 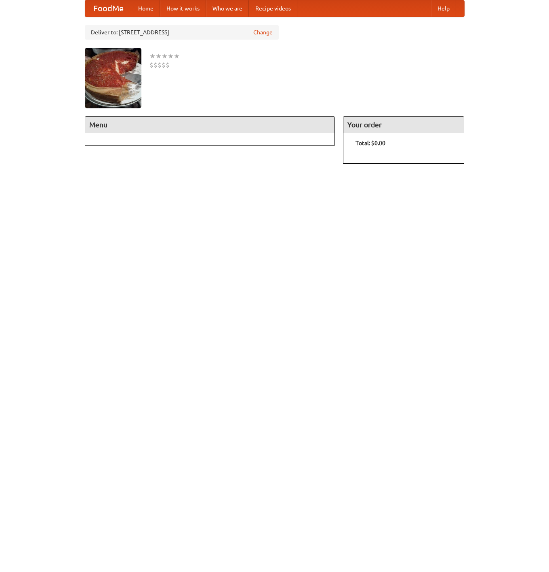 What do you see at coordinates (404, 125) in the screenshot?
I see `h4: Your order` at bounding box center [404, 125].